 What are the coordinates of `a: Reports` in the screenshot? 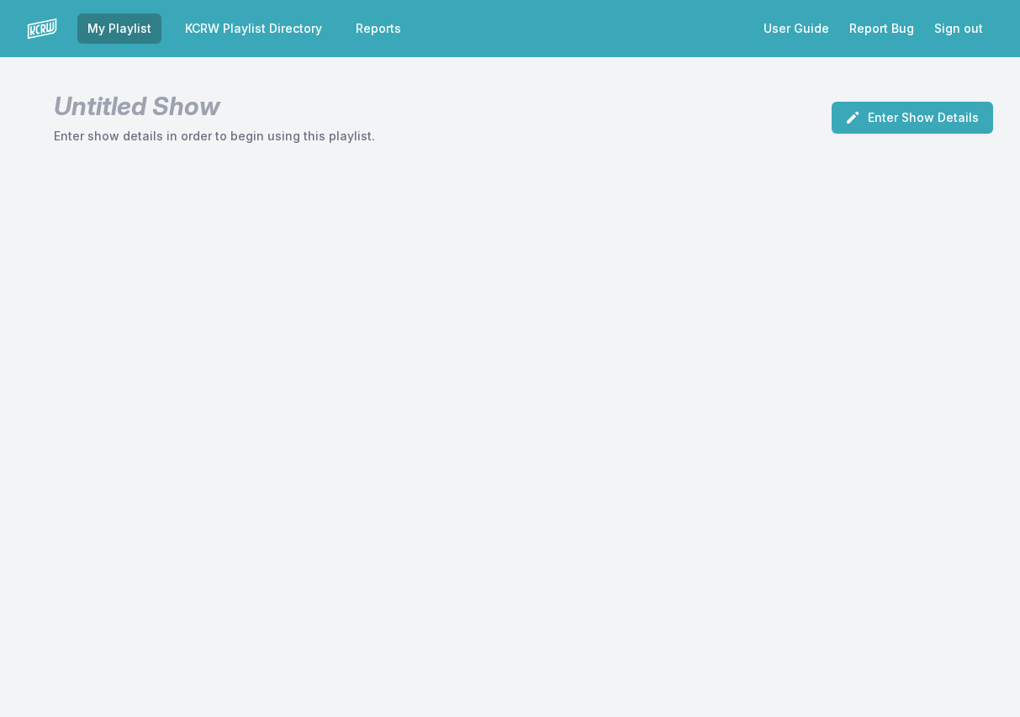 It's located at (378, 29).